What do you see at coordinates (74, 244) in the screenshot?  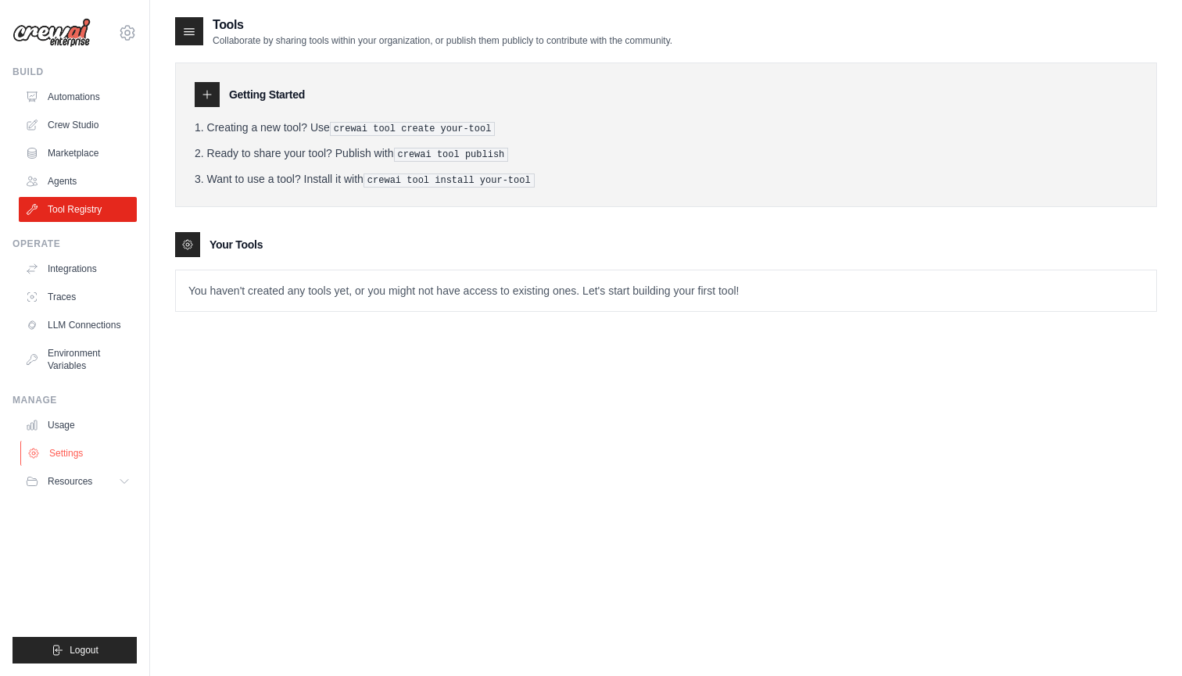 I see `div: Operate` at bounding box center [74, 244].